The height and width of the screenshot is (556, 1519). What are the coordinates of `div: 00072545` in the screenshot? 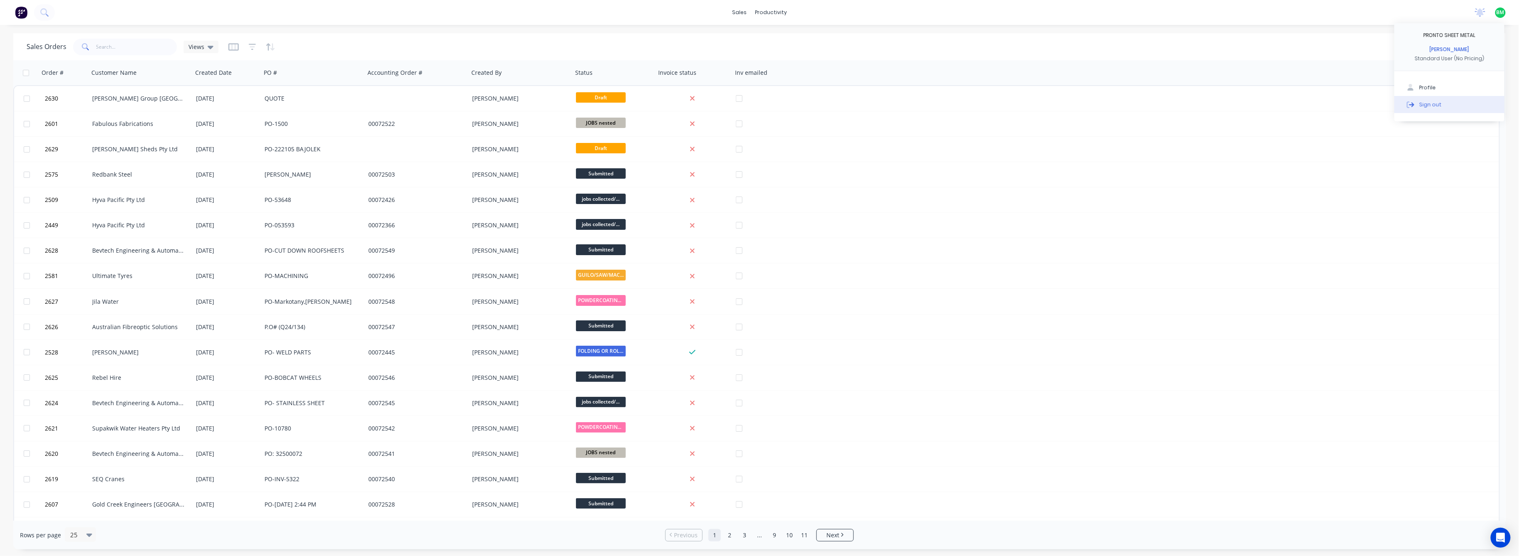 It's located at (414, 403).